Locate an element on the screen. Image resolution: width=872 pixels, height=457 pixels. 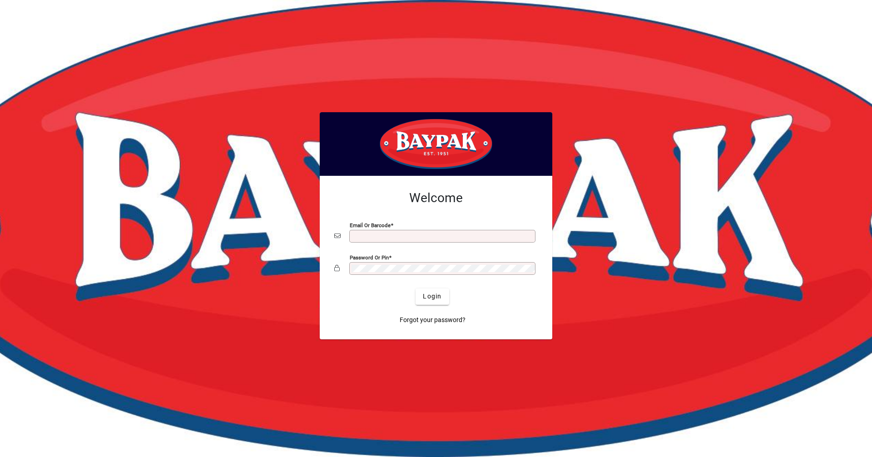
span: Login is located at coordinates (432, 296).